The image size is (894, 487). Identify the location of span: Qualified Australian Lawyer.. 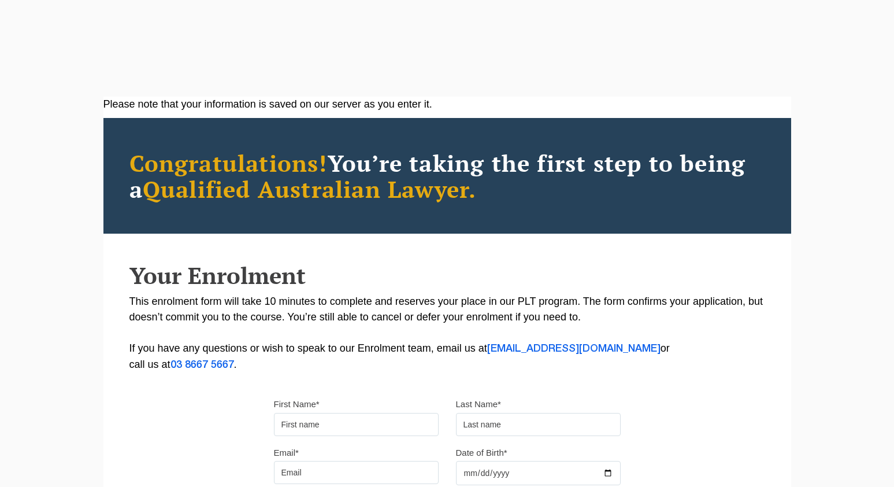
(310, 188).